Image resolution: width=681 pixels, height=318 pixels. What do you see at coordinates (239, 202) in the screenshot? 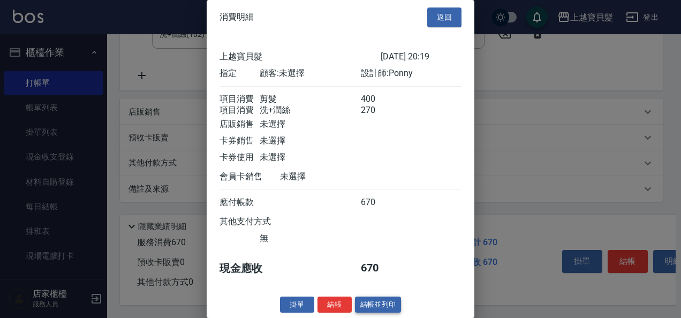
I see `div: 應付帳款` at bounding box center [239, 202].